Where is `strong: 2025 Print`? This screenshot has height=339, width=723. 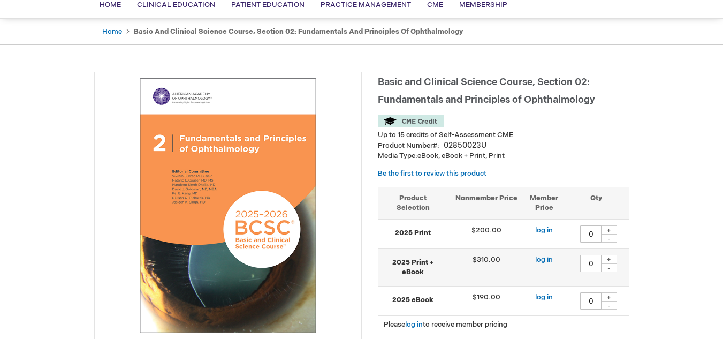
strong: 2025 Print is located at coordinates (413, 233).